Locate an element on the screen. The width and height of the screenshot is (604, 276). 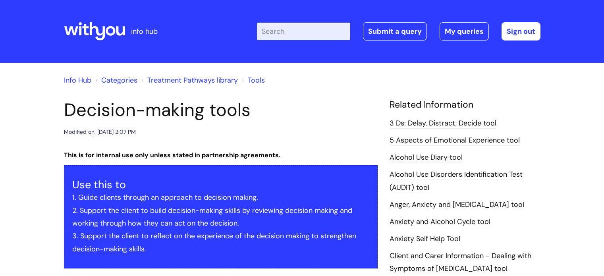
p: 2. Support the client to build decision-making skills by reviewing decision making and working th... is located at coordinates (221, 217).